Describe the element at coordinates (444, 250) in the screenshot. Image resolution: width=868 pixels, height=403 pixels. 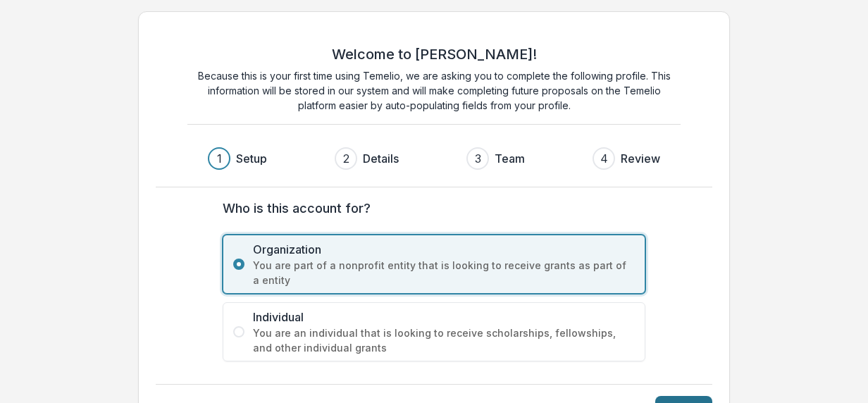
I see `span: Organization` at that location.